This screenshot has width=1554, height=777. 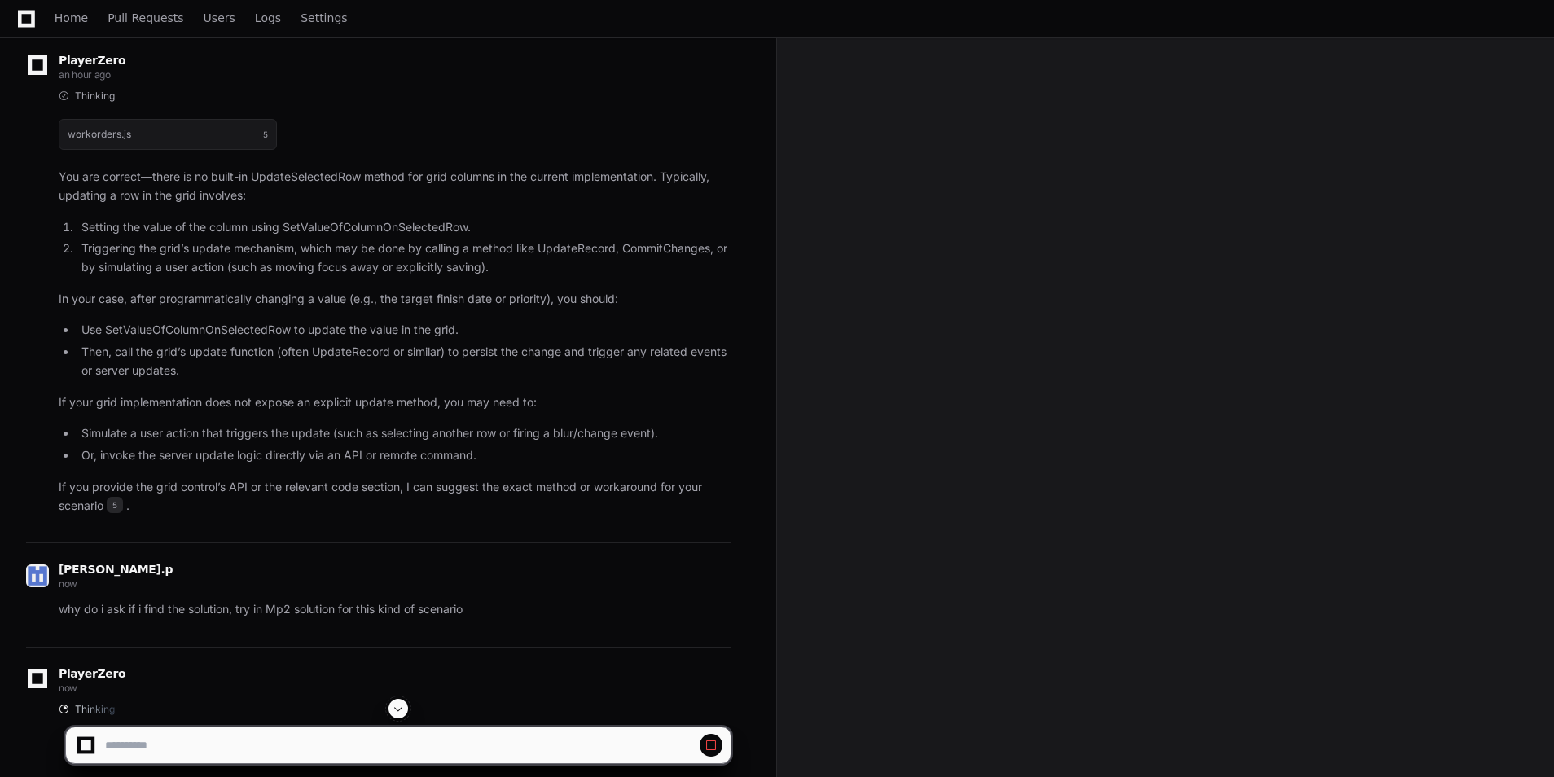 I want to click on span: Thinking, so click(x=95, y=96).